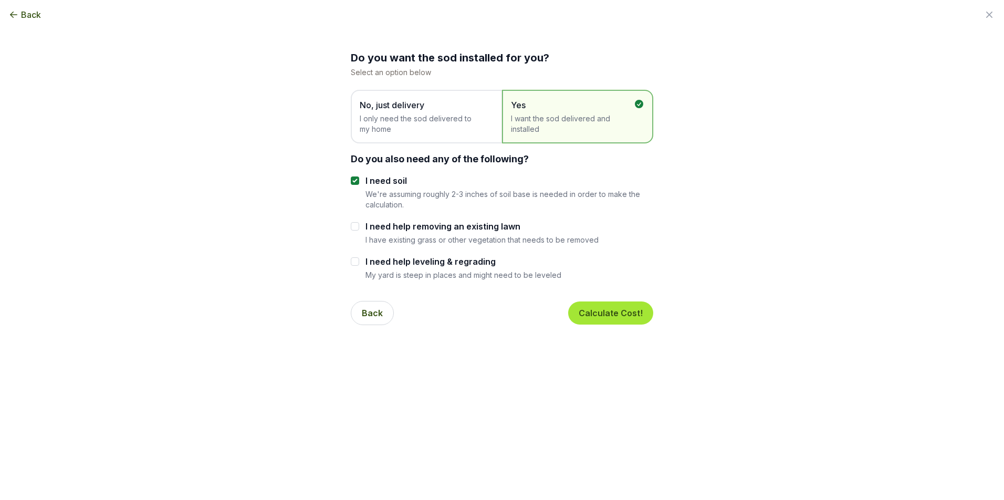 This screenshot has height=500, width=1004. What do you see at coordinates (502, 159) in the screenshot?
I see `div: Do you also need any of the following?` at bounding box center [502, 159].